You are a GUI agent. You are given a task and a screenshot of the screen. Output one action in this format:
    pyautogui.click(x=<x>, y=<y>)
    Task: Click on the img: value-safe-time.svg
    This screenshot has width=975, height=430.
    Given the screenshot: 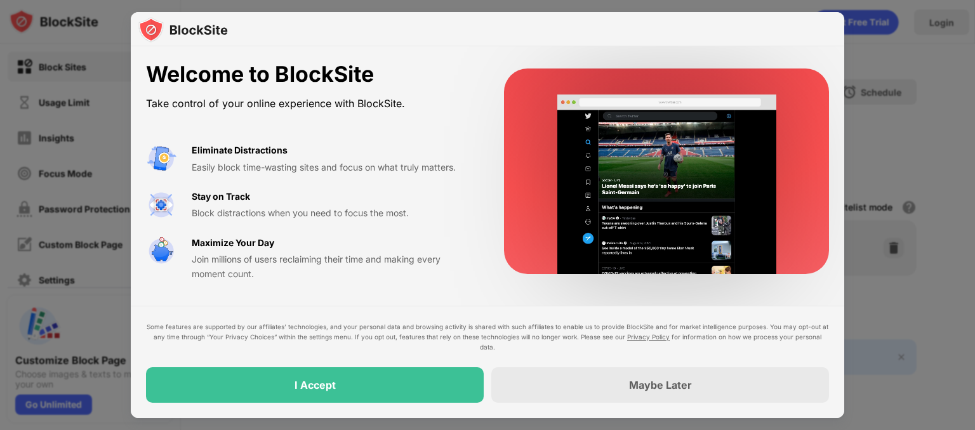 What is the action you would take?
    pyautogui.click(x=161, y=251)
    